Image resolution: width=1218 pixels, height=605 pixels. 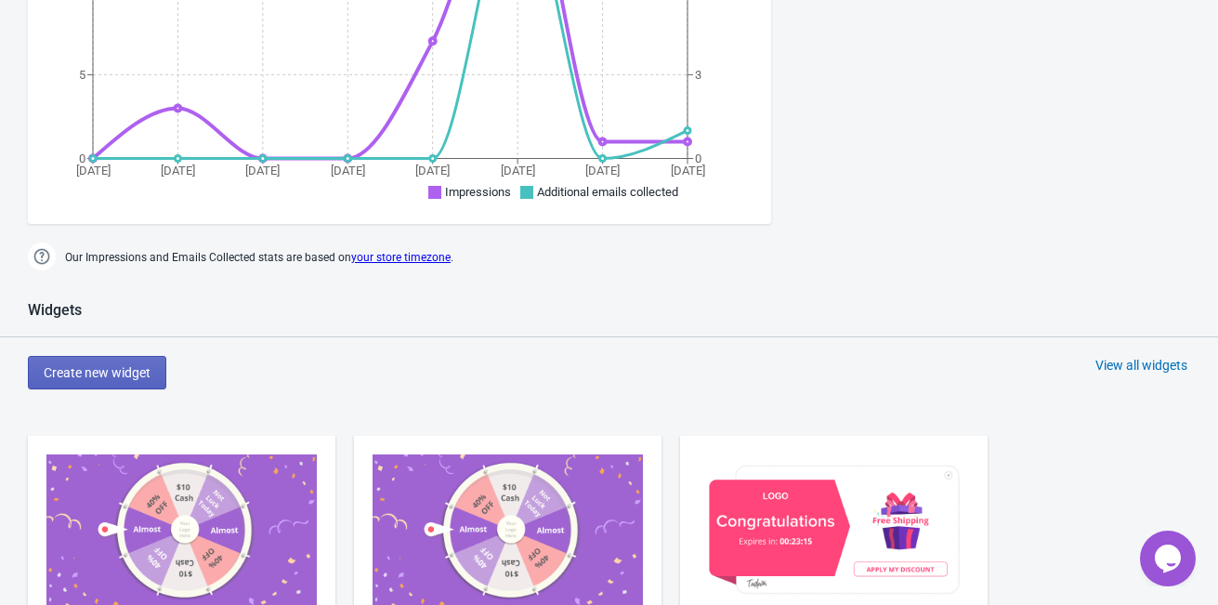 I want to click on button: Create new widget, so click(x=97, y=373).